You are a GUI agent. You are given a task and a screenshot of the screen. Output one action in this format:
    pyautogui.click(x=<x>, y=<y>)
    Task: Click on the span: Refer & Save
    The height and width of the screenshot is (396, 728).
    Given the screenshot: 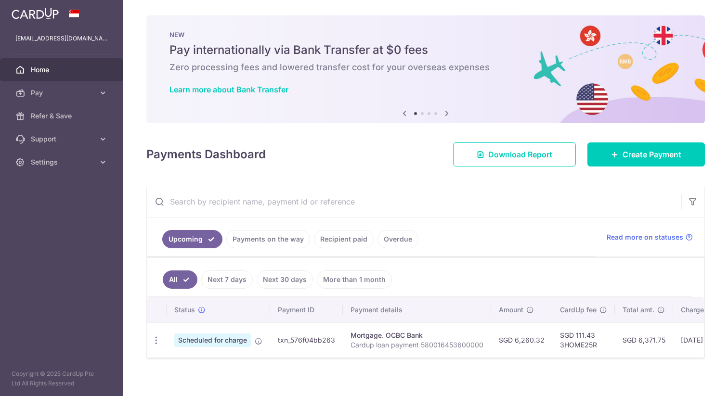 What is the action you would take?
    pyautogui.click(x=63, y=116)
    